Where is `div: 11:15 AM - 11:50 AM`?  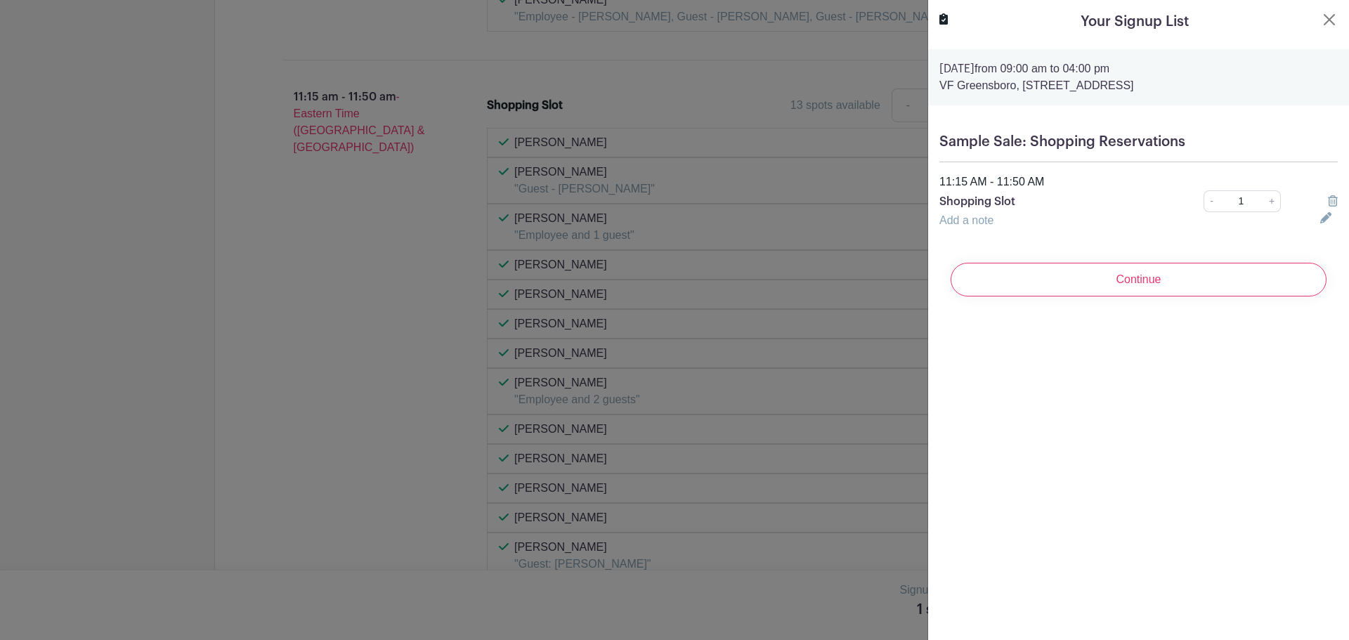 div: 11:15 AM - 11:50 AM is located at coordinates (1138, 182).